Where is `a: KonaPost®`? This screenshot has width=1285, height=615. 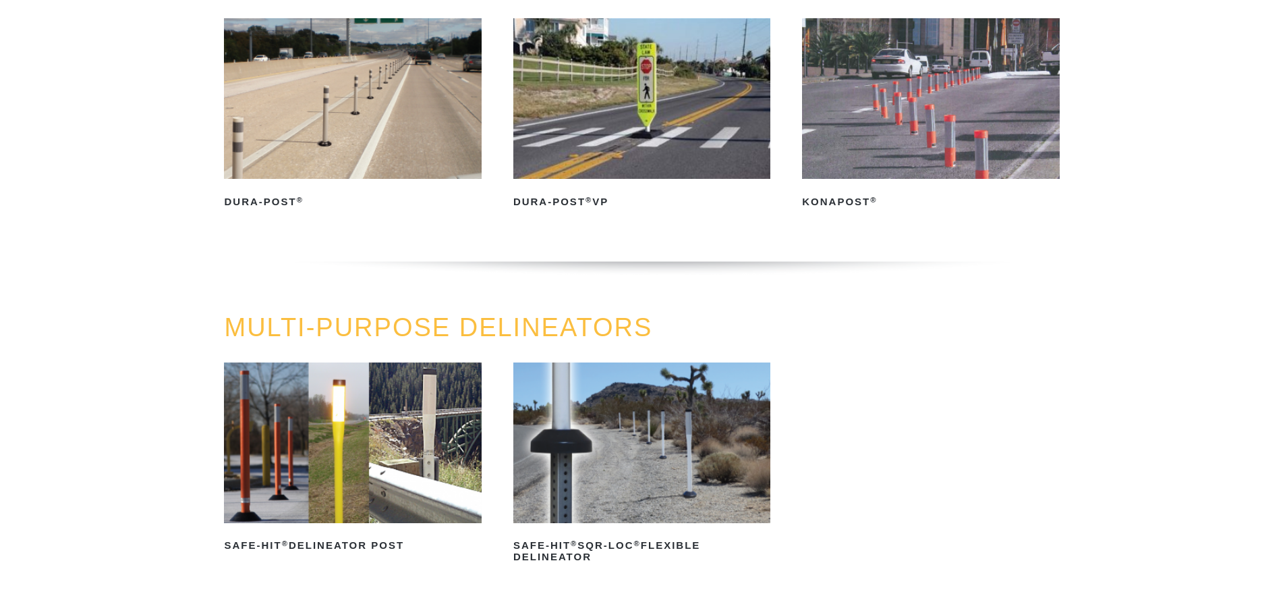 a: KonaPost® is located at coordinates (930, 115).